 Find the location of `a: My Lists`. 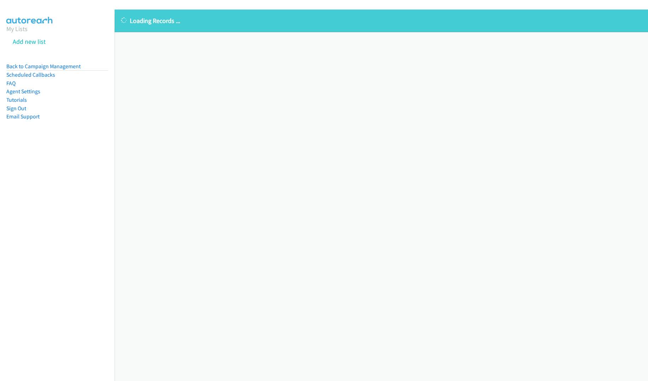

a: My Lists is located at coordinates (17, 29).